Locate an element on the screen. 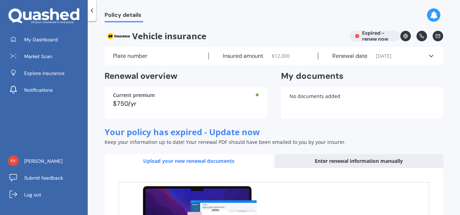  label: Insured amount is located at coordinates (243, 56).